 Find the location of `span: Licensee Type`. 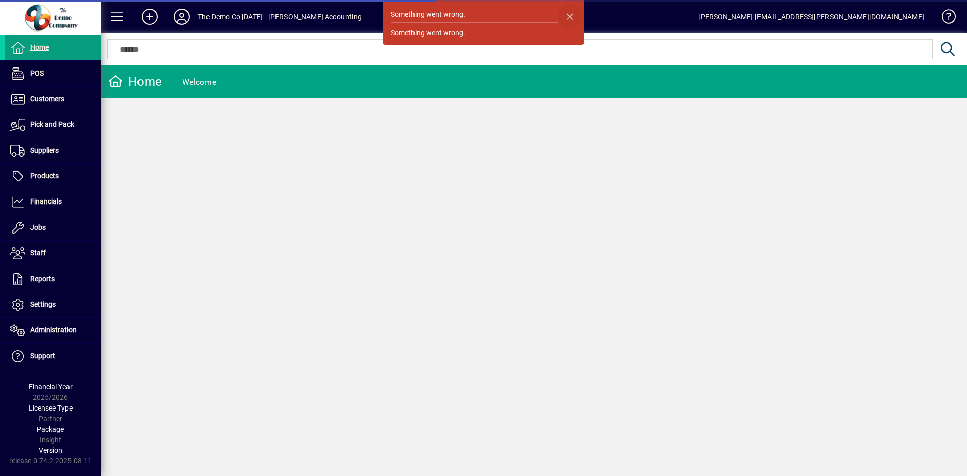

span: Licensee Type is located at coordinates (50, 408).